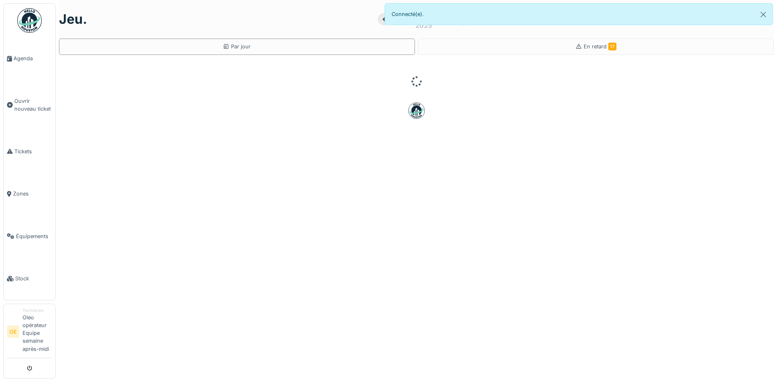  What do you see at coordinates (37, 310) in the screenshot?
I see `div: Technicien` at bounding box center [37, 310].